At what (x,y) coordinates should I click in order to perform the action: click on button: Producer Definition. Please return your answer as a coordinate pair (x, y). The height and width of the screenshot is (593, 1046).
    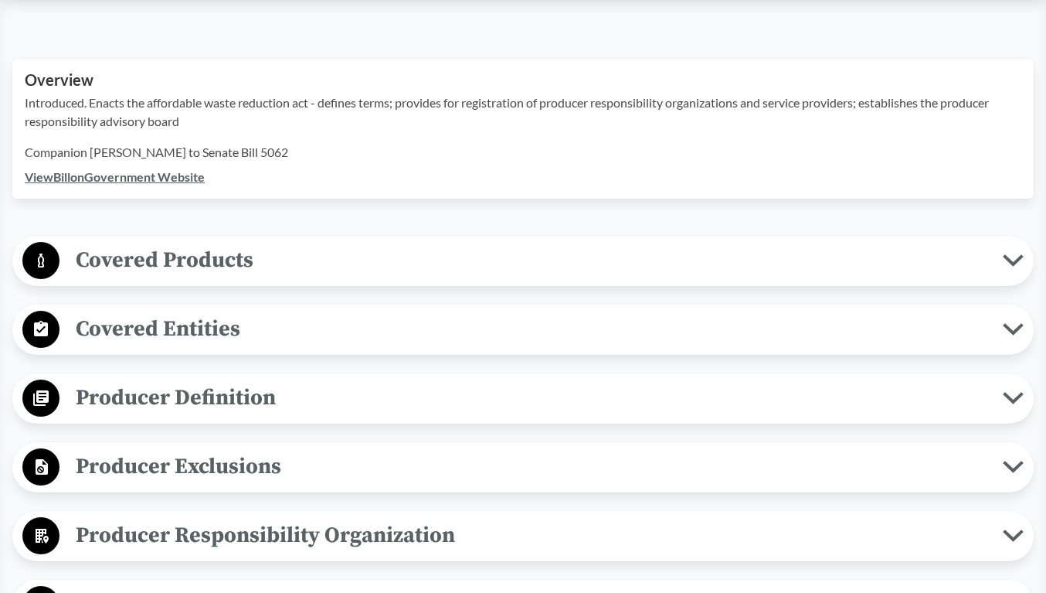
    Looking at the image, I should click on (523, 398).